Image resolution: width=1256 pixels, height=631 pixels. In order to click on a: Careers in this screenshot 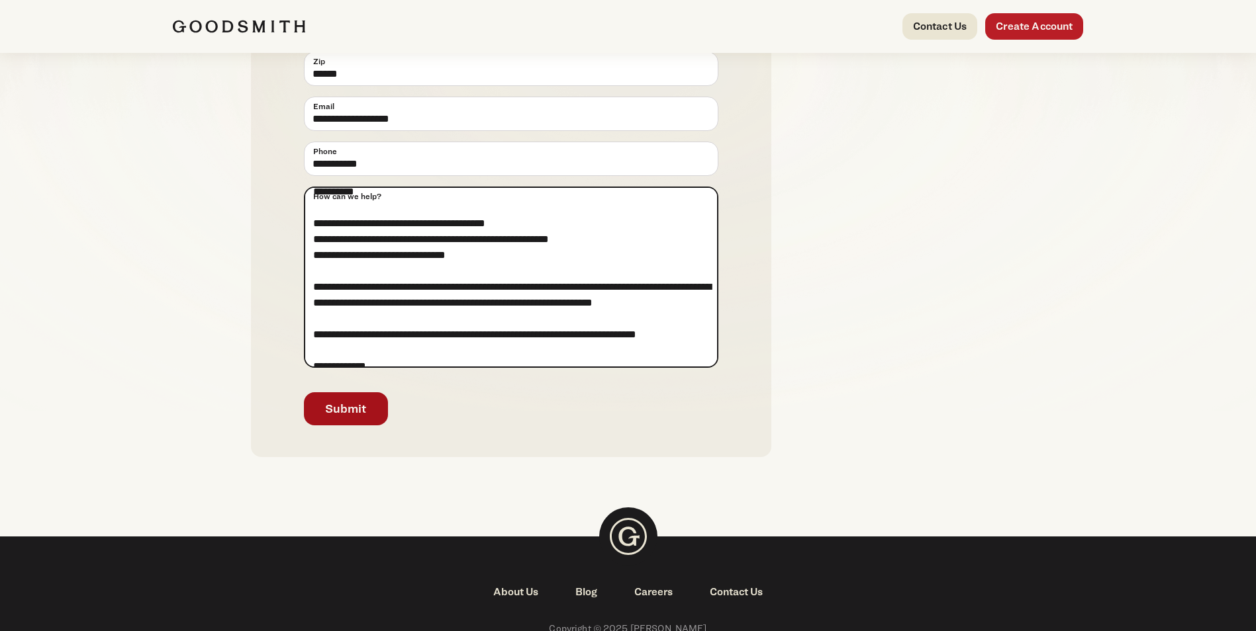, I will do `click(653, 592)`.